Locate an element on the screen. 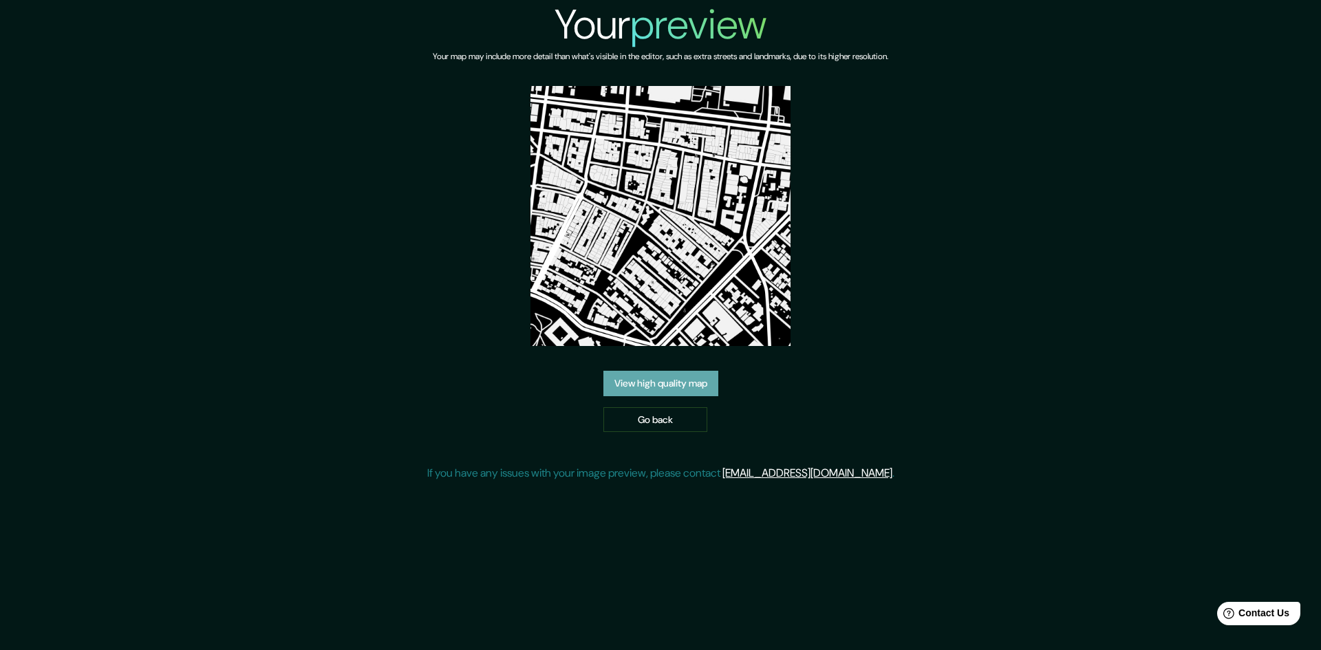 This screenshot has width=1321, height=650. a: View high quality map is located at coordinates (661, 383).